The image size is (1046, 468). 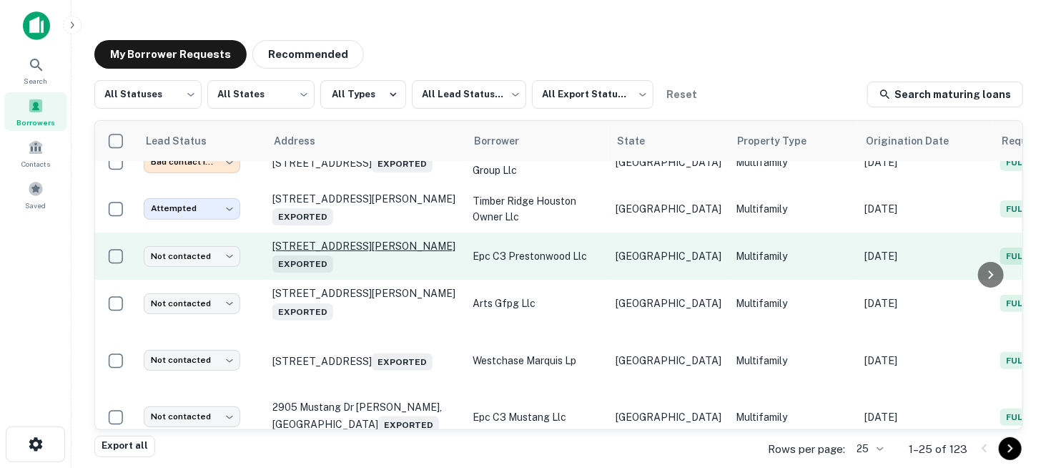 I want to click on th: Address, so click(x=365, y=141).